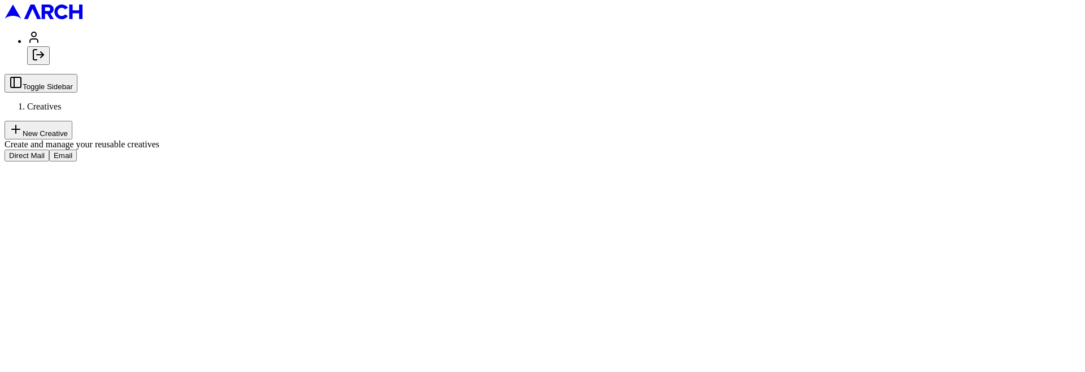 Image resolution: width=1085 pixels, height=372 pixels. What do you see at coordinates (47, 86) in the screenshot?
I see `span: Toggle Sidebar` at bounding box center [47, 86].